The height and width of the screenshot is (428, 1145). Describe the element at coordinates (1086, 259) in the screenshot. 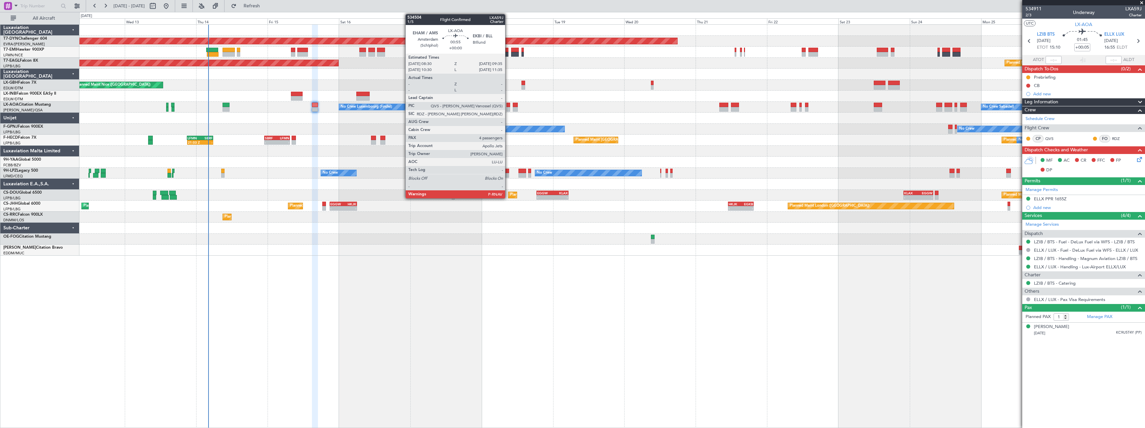

I see `a: LZIB / BTS - Handling - Magnum Aviation LZIB / BTS` at that location.